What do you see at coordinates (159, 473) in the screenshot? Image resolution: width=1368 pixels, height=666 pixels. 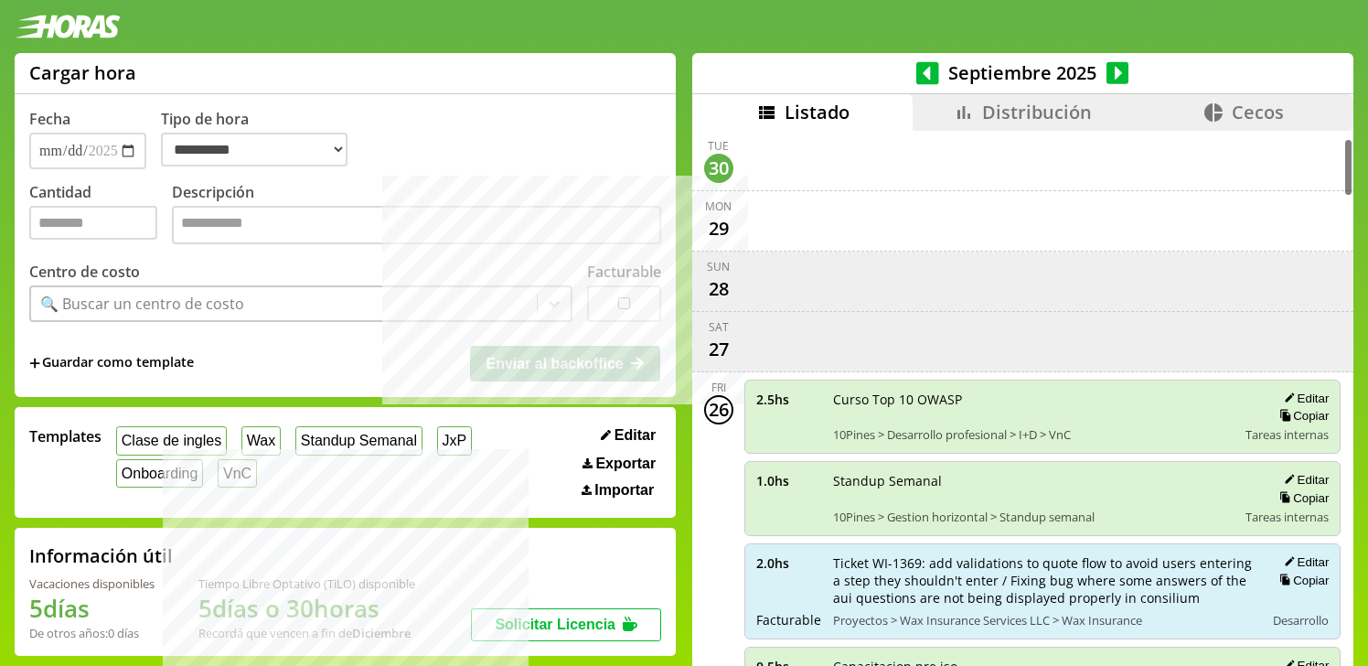 I see `button: Onboarding` at bounding box center [159, 473].